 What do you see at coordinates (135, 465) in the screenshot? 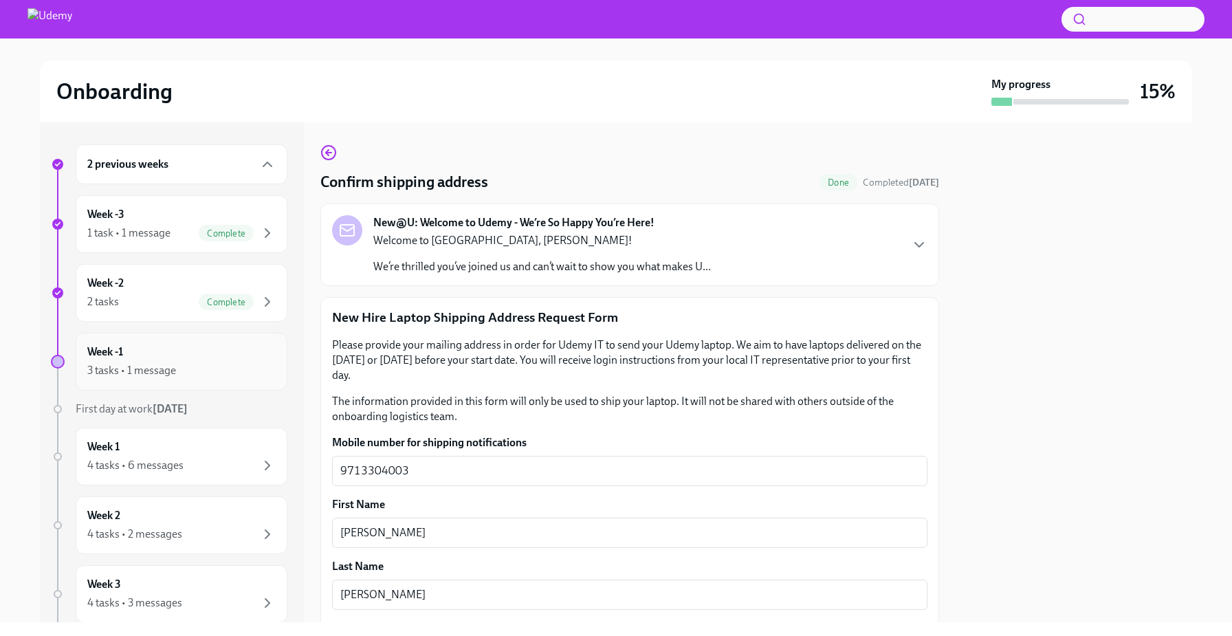
I see `div: 4 tasks • 6 messages` at bounding box center [135, 465].